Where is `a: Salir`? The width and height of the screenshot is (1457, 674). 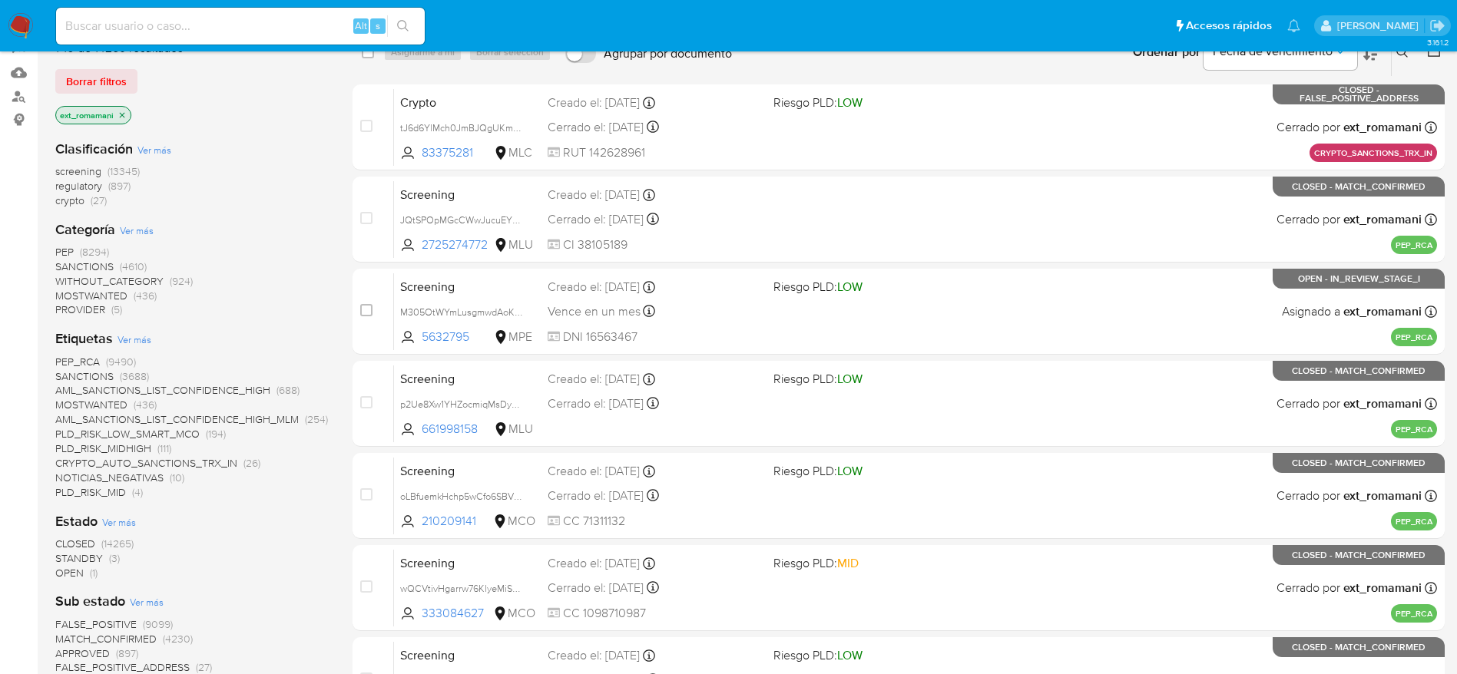 a: Salir is located at coordinates (1437, 25).